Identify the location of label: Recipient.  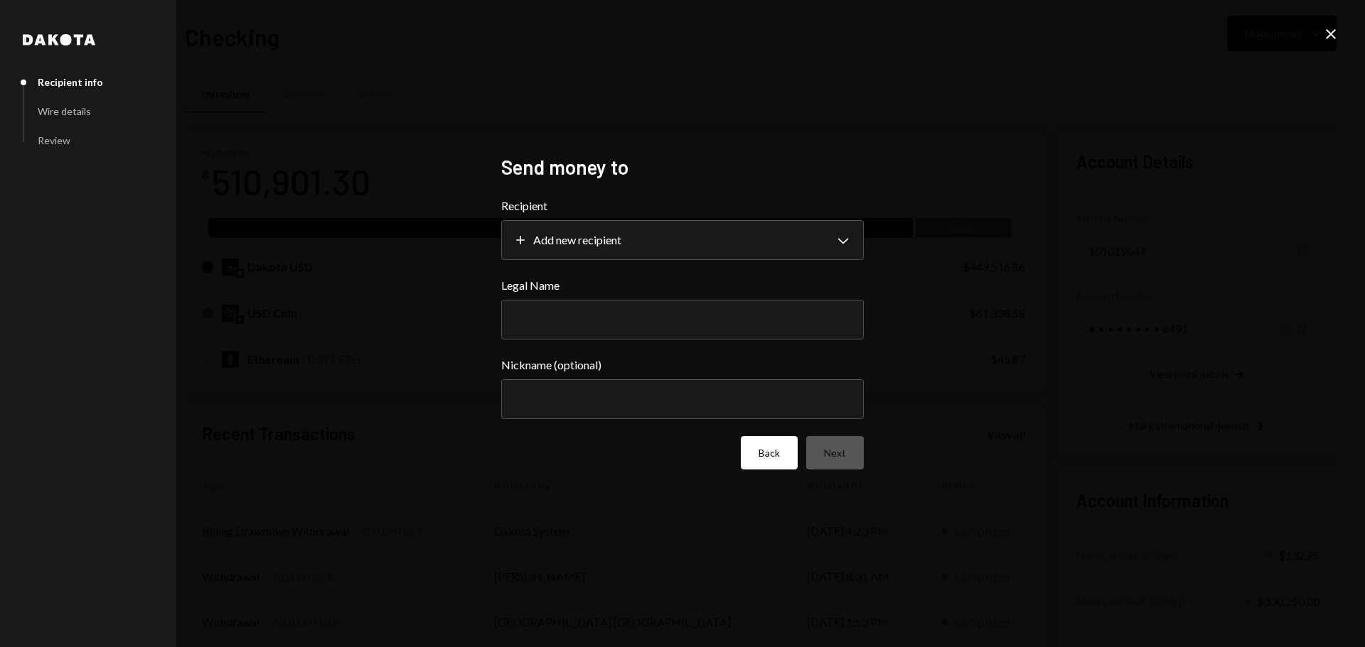
(682, 206).